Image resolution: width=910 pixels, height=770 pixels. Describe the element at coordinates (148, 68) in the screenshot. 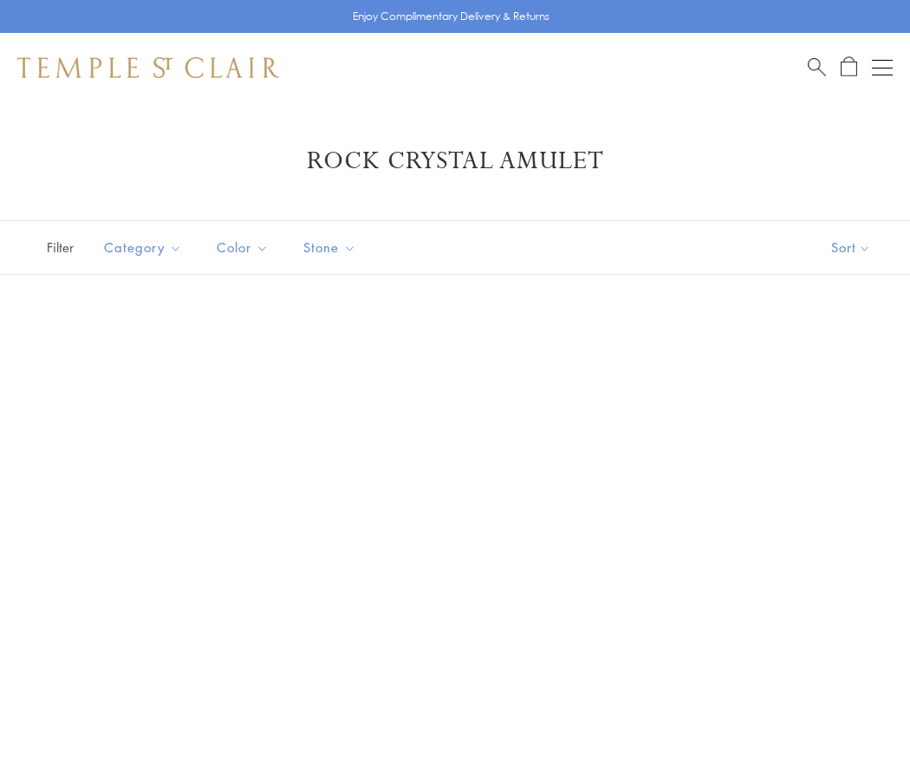

I see `img: Temple St. Clair` at that location.